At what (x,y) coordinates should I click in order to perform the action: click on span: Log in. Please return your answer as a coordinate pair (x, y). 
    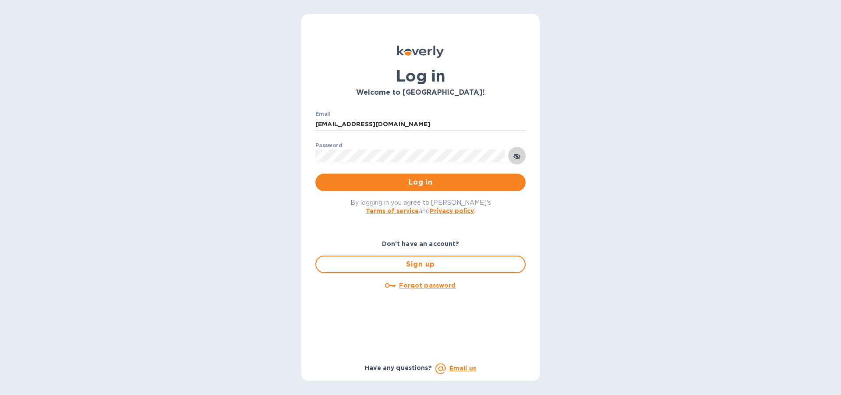
    Looking at the image, I should click on (420, 182).